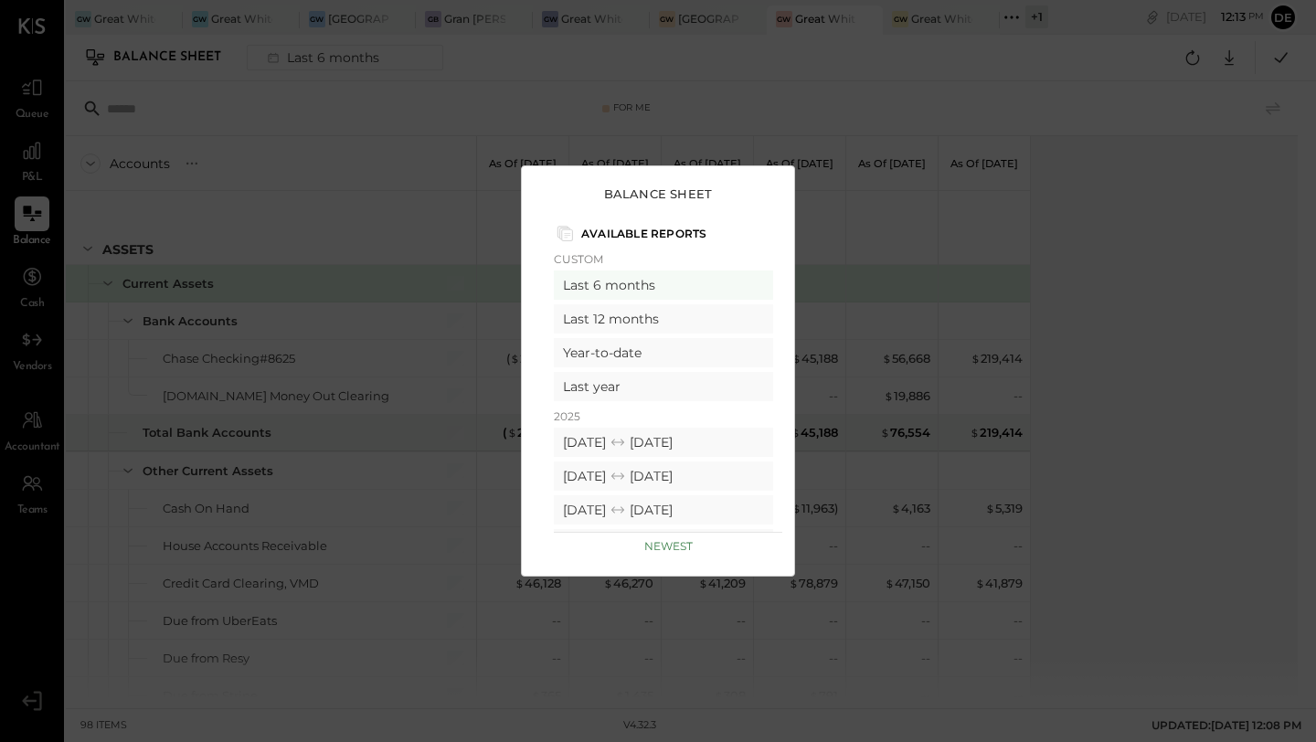  Describe the element at coordinates (663, 386) in the screenshot. I see `div: Last year` at that location.